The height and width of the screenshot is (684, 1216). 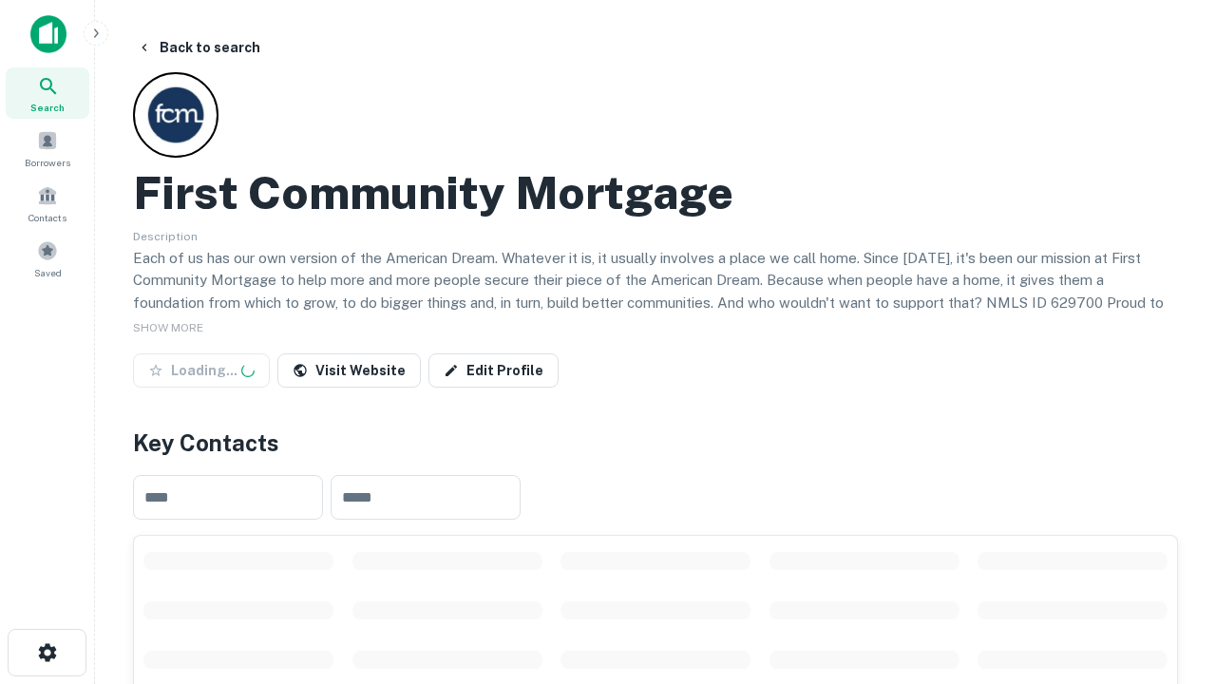 What do you see at coordinates (47, 93) in the screenshot?
I see `div: Search` at bounding box center [47, 93].